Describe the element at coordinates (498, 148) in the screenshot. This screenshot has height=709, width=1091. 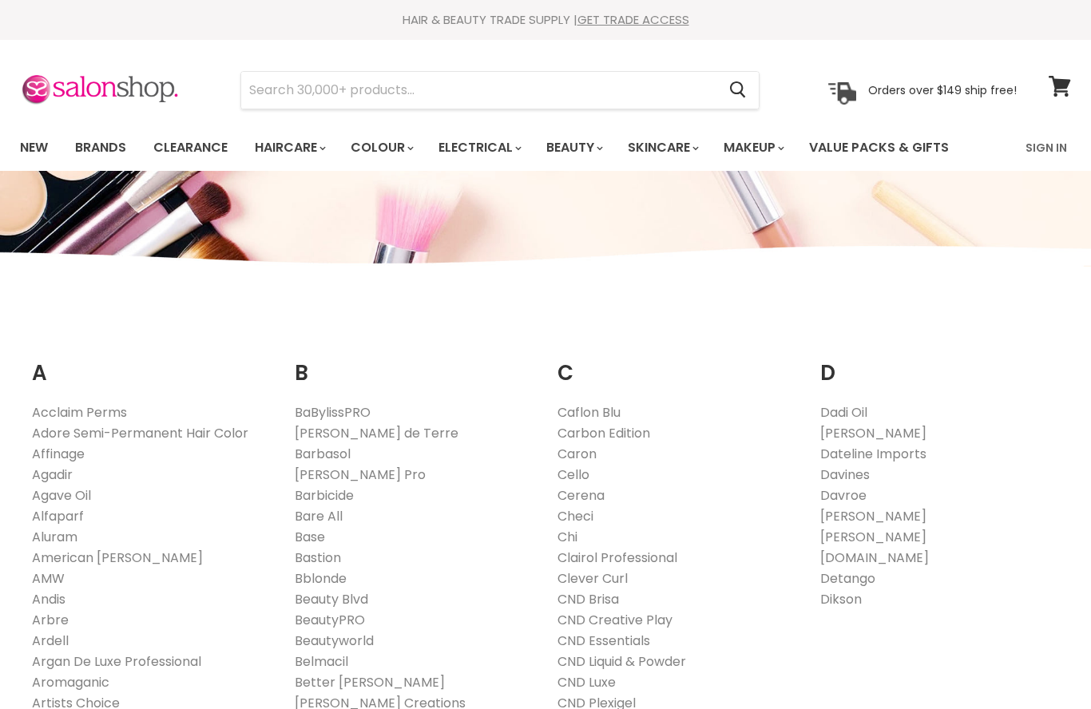
I see `ul: Main menu` at that location.